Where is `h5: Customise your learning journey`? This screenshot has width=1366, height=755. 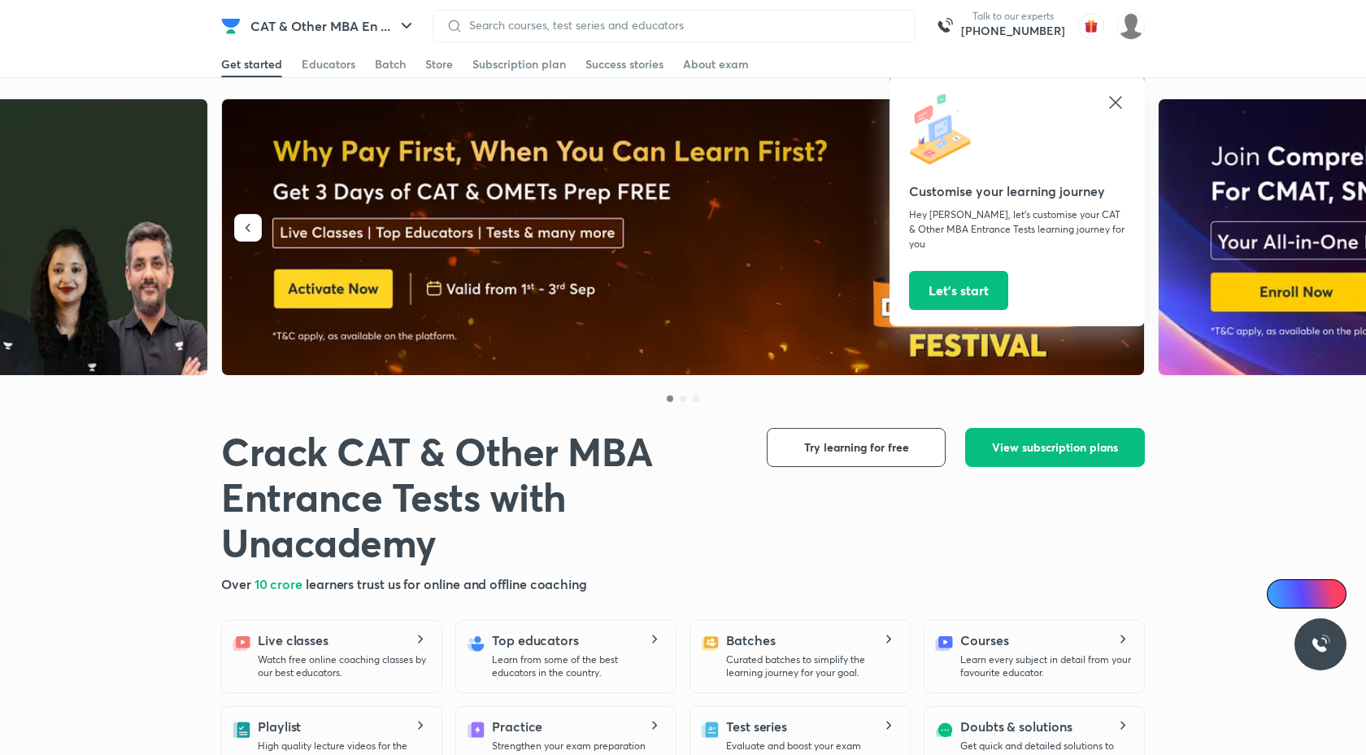
h5: Customise your learning journey is located at coordinates (1017, 191).